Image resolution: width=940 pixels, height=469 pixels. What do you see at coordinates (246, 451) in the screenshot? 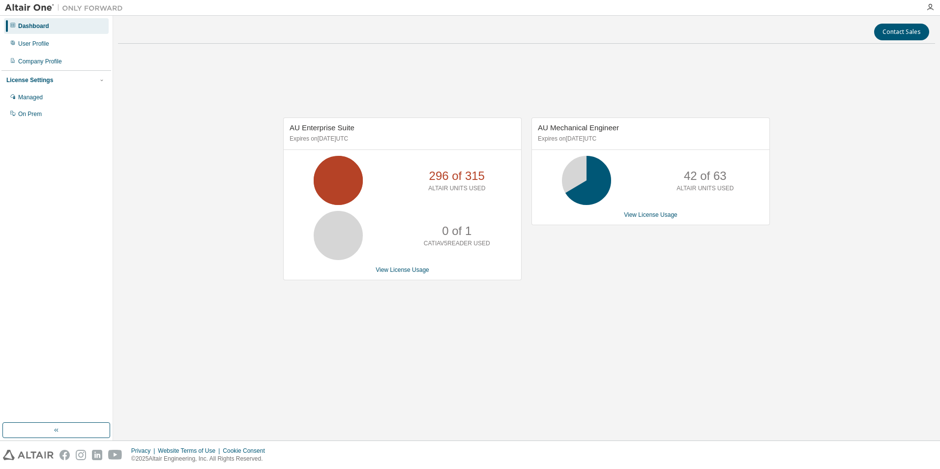
I see `div: Cookie Consent` at bounding box center [246, 451].